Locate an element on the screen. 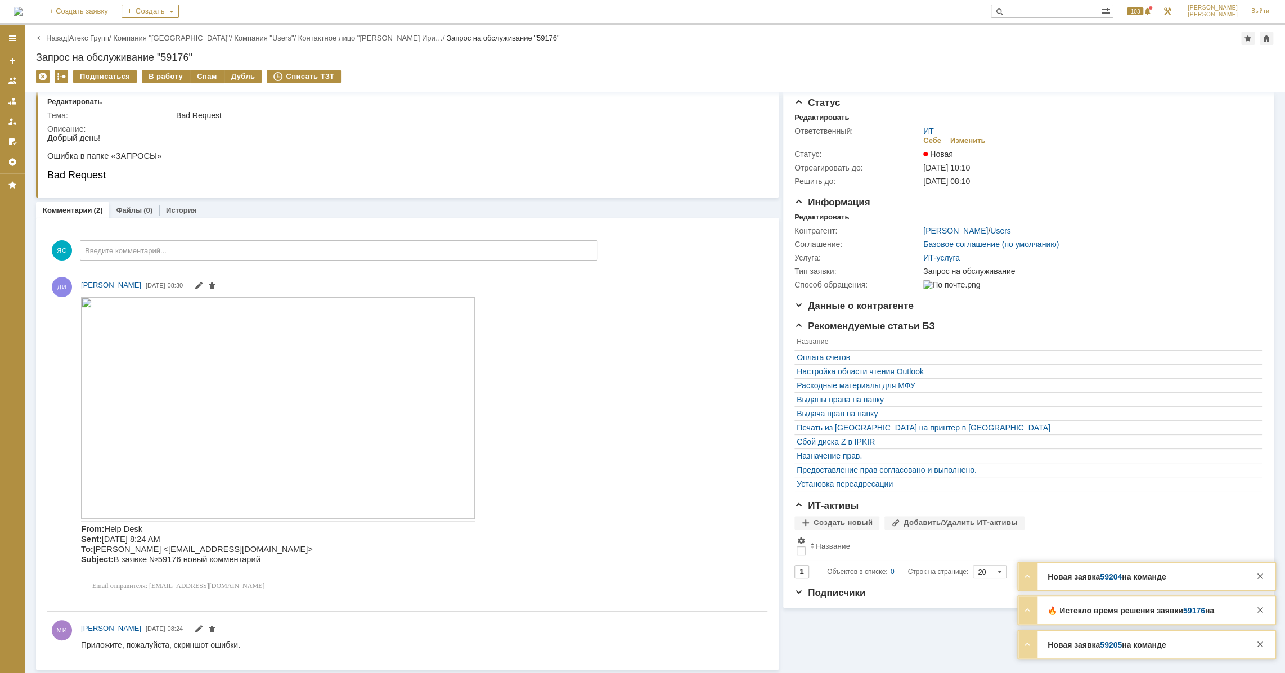 The height and width of the screenshot is (673, 1285). div: Способ обращения: is located at coordinates (857, 285).